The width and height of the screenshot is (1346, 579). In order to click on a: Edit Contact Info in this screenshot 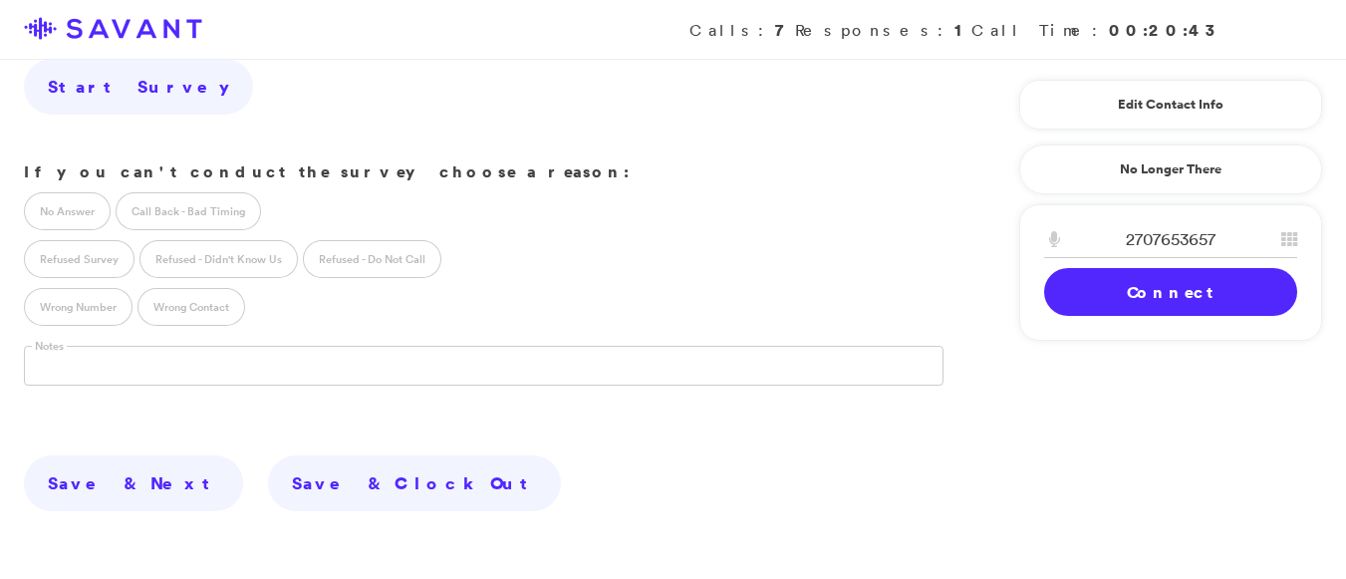, I will do `click(1170, 105)`.